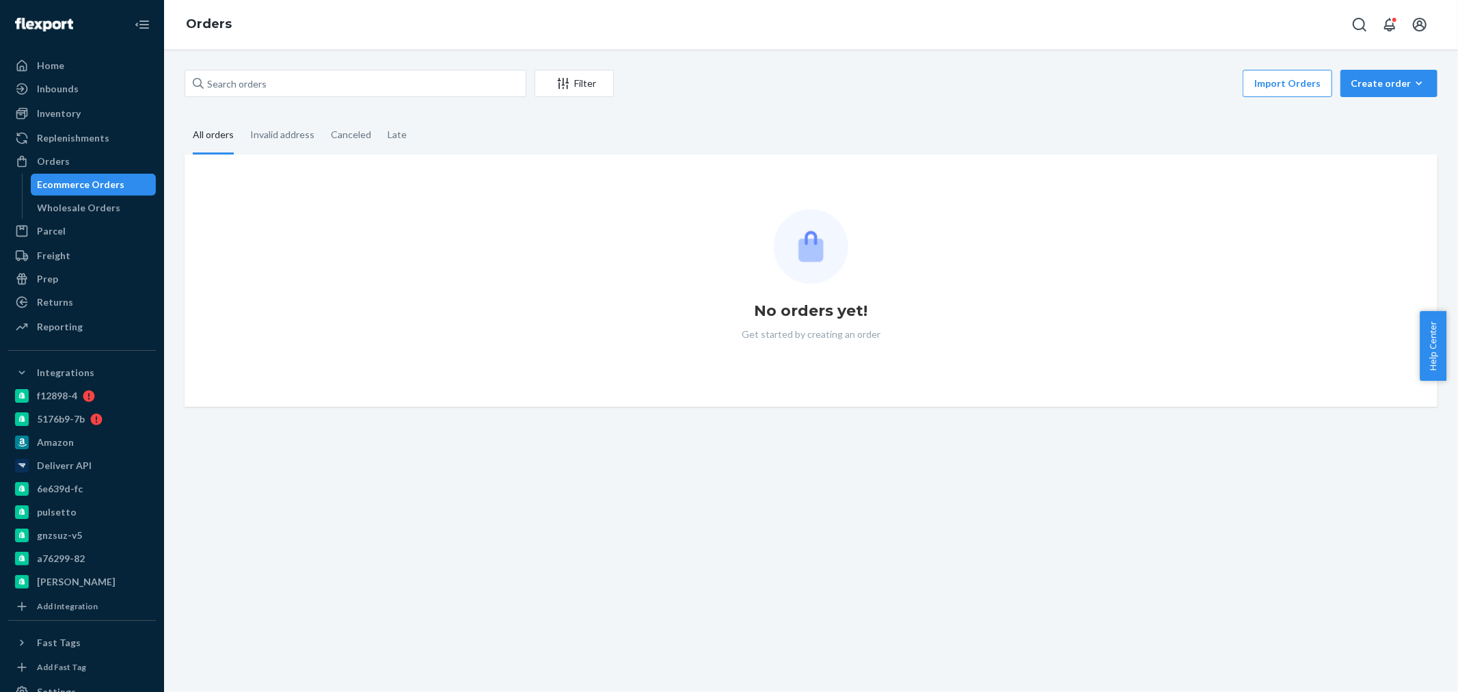 This screenshot has width=1458, height=692. I want to click on div: Orders, so click(53, 161).